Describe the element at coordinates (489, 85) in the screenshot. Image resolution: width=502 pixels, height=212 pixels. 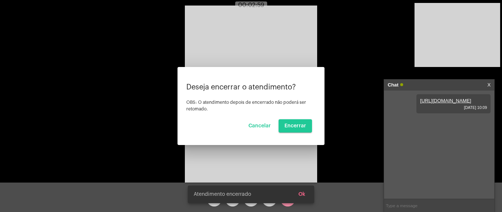
I see `a: X` at that location.